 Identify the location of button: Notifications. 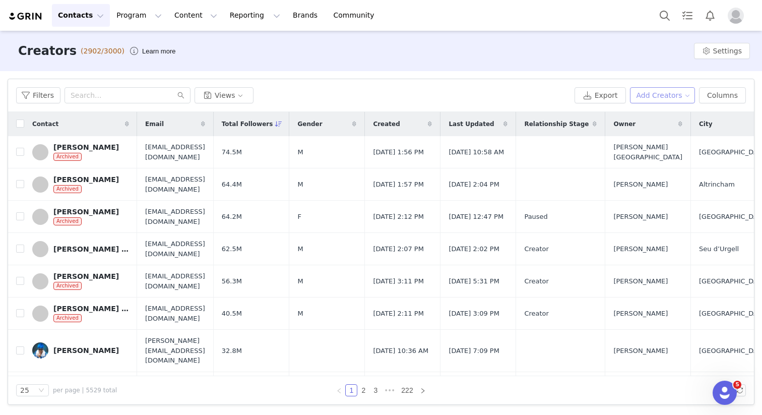
(710, 15).